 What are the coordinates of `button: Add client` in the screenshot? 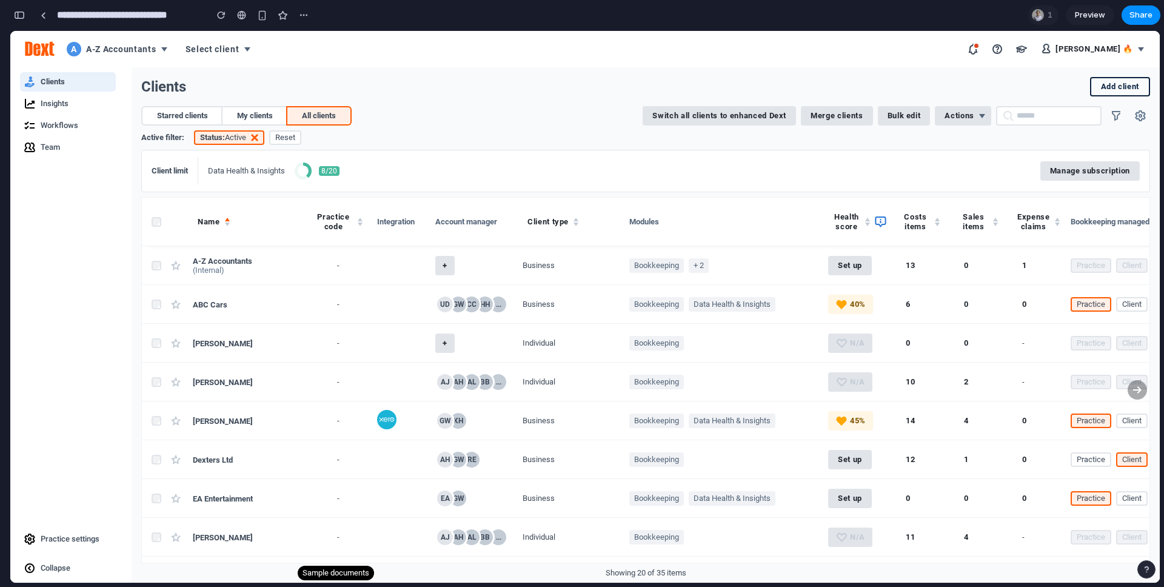 It's located at (1110, 56).